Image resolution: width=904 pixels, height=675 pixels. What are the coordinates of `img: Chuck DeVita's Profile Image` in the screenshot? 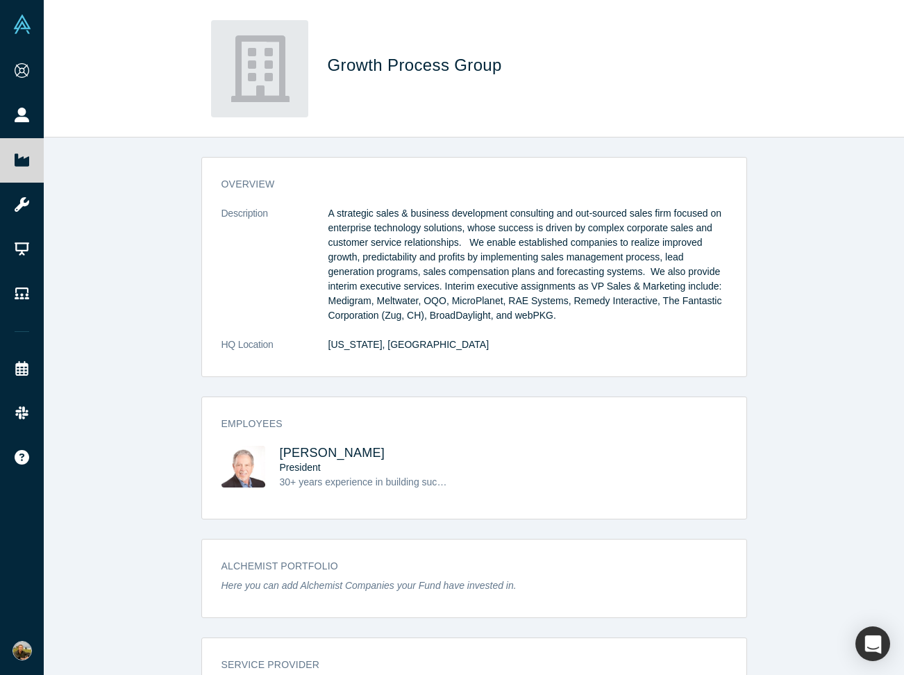 It's located at (243, 467).